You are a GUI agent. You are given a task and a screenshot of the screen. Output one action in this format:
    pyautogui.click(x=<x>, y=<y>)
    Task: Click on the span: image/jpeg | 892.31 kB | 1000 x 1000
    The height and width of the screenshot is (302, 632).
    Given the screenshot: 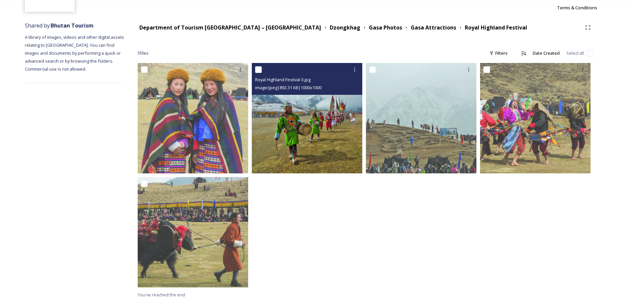 What is the action you would take?
    pyautogui.click(x=288, y=88)
    